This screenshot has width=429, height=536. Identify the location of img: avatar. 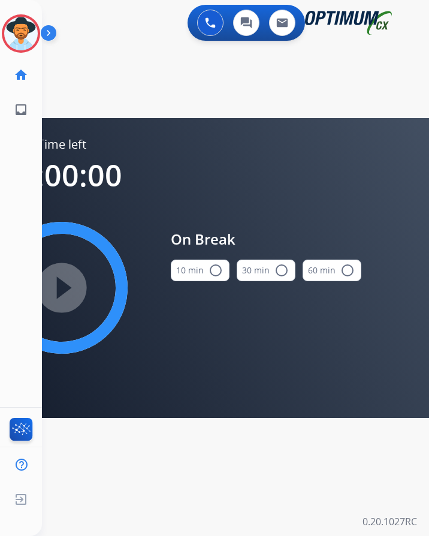
(21, 34).